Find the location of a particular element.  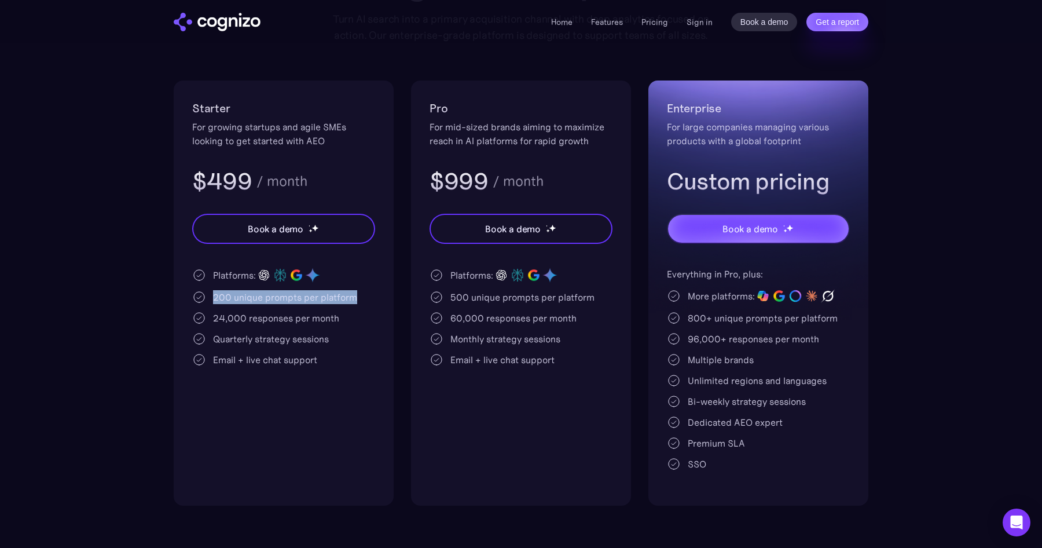

div: Multiple brands is located at coordinates (721, 360).